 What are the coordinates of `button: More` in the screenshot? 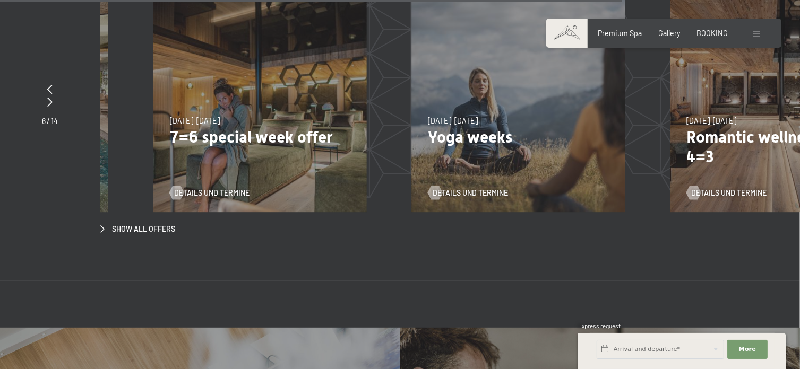 It's located at (747, 350).